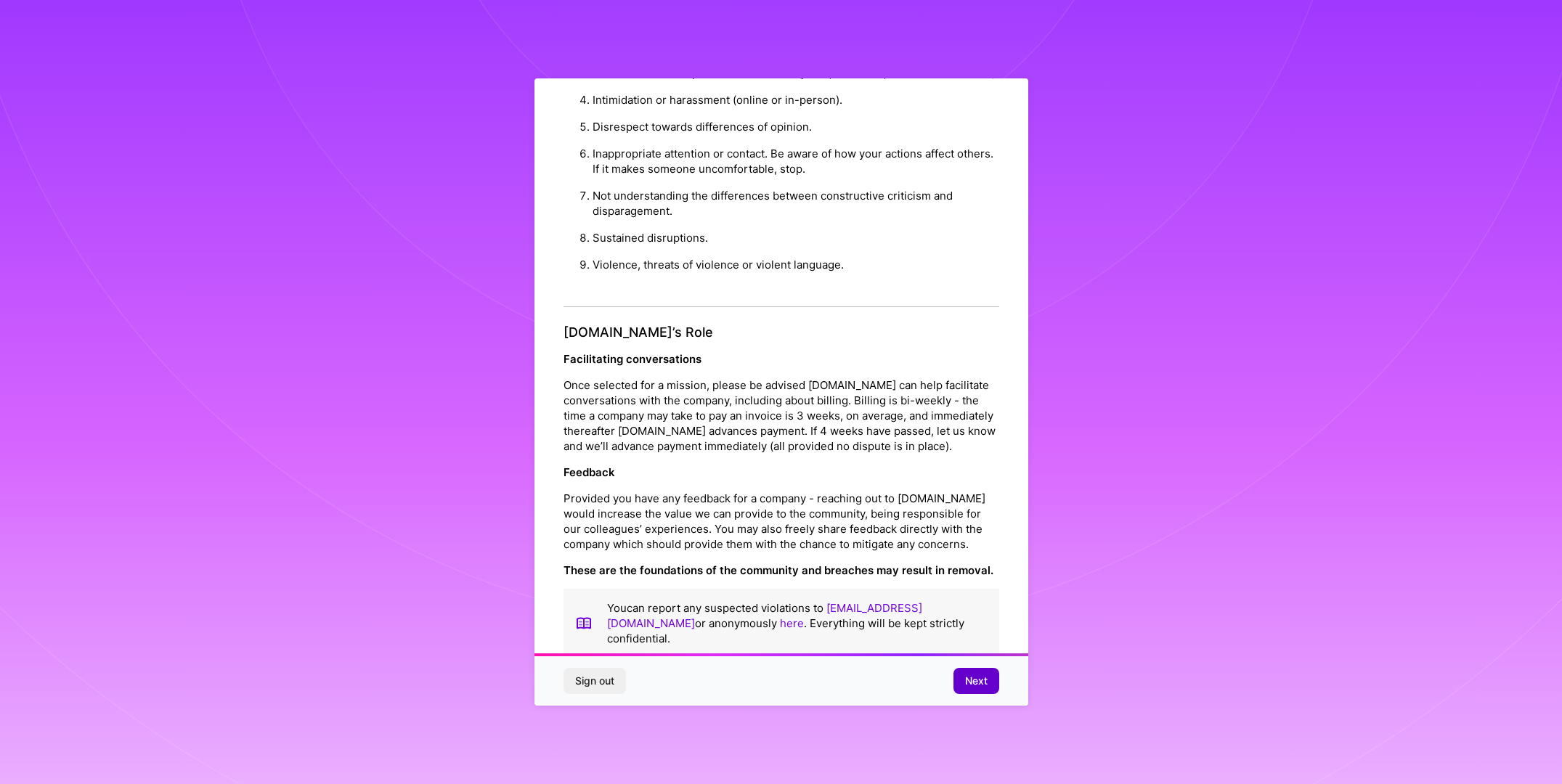 Image resolution: width=1562 pixels, height=784 pixels. Describe the element at coordinates (795, 237) in the screenshot. I see `li: Sustained disruptions.` at that location.